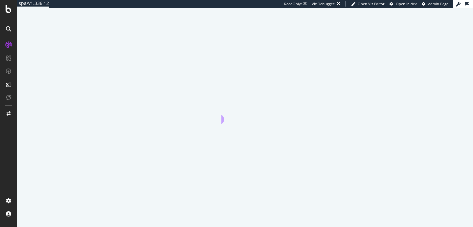 Image resolution: width=473 pixels, height=227 pixels. I want to click on span: Open Viz Editor, so click(371, 4).